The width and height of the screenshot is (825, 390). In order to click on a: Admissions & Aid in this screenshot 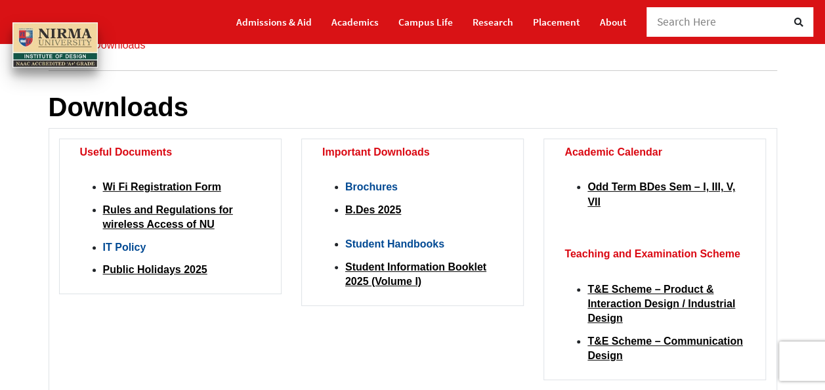, I will do `click(274, 22)`.